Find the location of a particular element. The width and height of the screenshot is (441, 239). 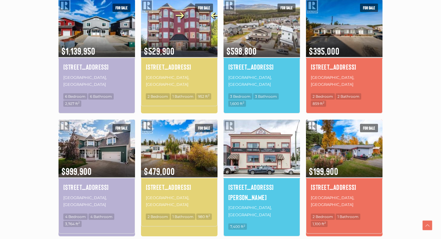

img: 92-4 PROSPECTOR ROAD, Whitehorse, Yukon is located at coordinates (344, 148).